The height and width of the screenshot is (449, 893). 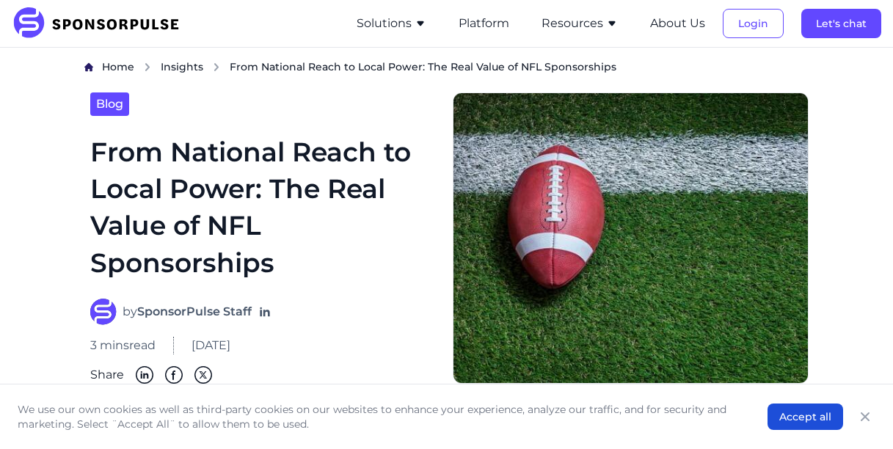 What do you see at coordinates (109, 104) in the screenshot?
I see `a: Blog` at bounding box center [109, 104].